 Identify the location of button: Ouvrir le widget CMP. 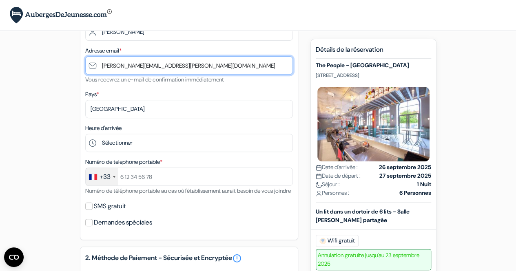
(14, 257).